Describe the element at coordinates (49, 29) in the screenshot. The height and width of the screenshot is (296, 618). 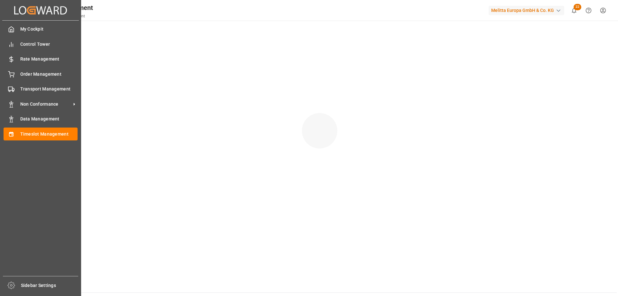
I see `span: My Cockpit` at that location.